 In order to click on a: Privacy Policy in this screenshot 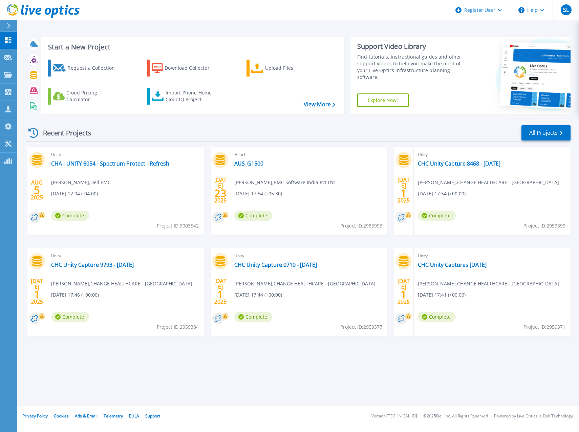, I will do `click(35, 416)`.